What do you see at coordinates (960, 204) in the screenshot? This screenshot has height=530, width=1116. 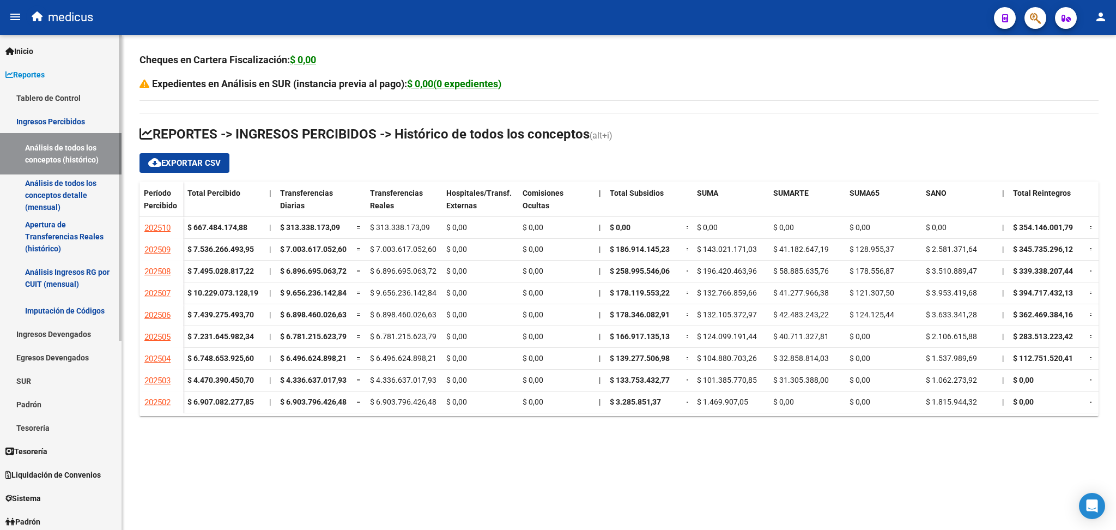 I see `datatable-header-cell: SANO` at bounding box center [960, 204].